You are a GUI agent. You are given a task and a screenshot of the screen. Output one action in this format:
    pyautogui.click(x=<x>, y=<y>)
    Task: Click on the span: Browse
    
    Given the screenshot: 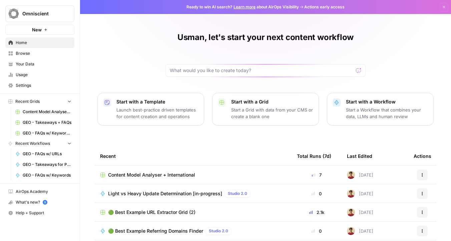 What is the action you would take?
    pyautogui.click(x=43, y=53)
    